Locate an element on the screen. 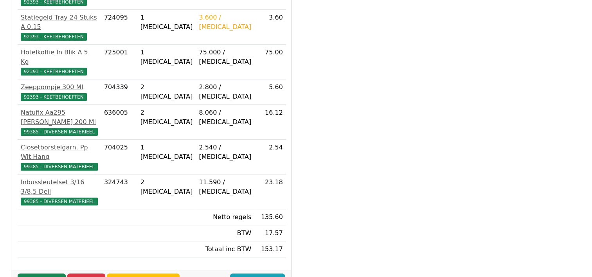  td: 153.17 is located at coordinates (270, 249).